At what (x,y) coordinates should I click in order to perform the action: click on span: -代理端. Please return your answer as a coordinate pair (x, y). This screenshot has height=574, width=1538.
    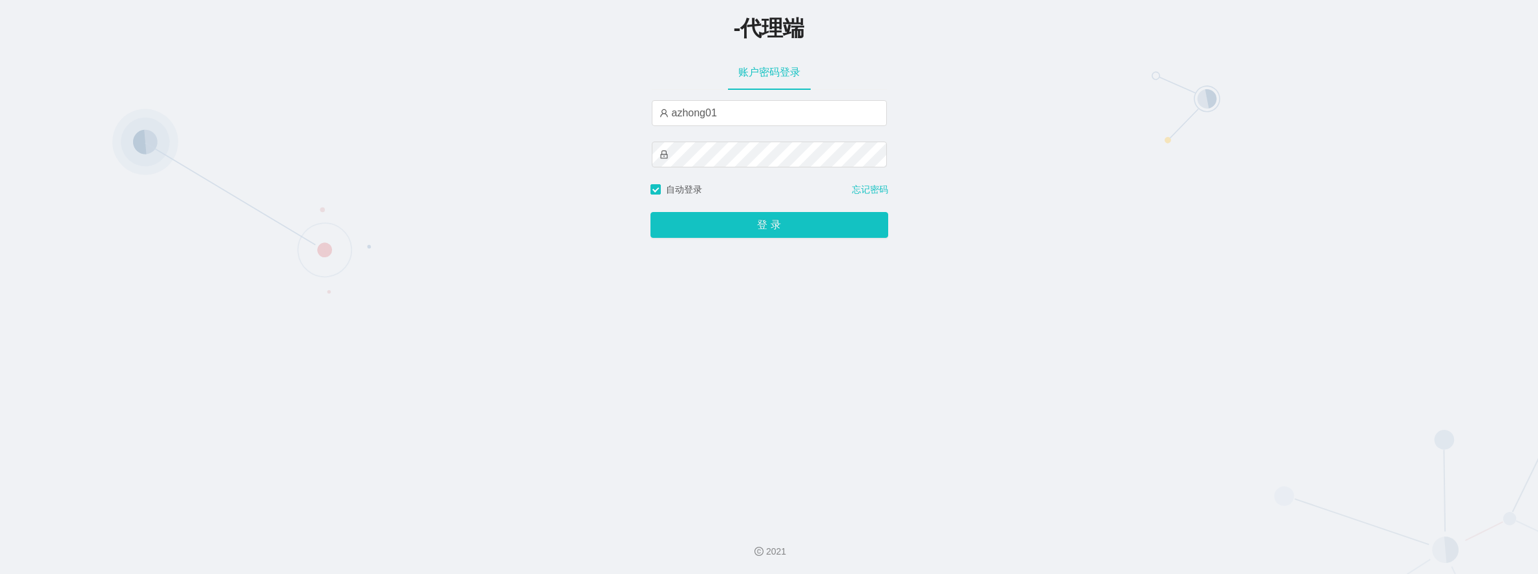
    Looking at the image, I should click on (770, 28).